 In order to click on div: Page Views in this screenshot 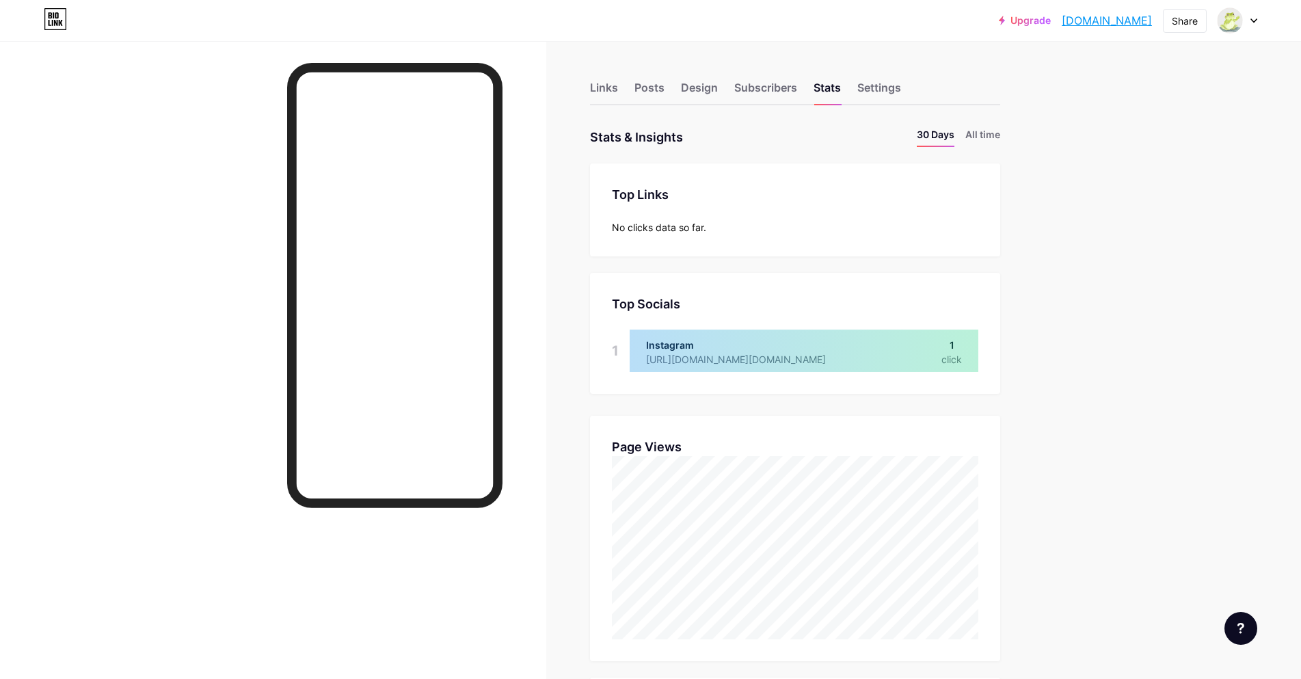, I will do `click(795, 446)`.